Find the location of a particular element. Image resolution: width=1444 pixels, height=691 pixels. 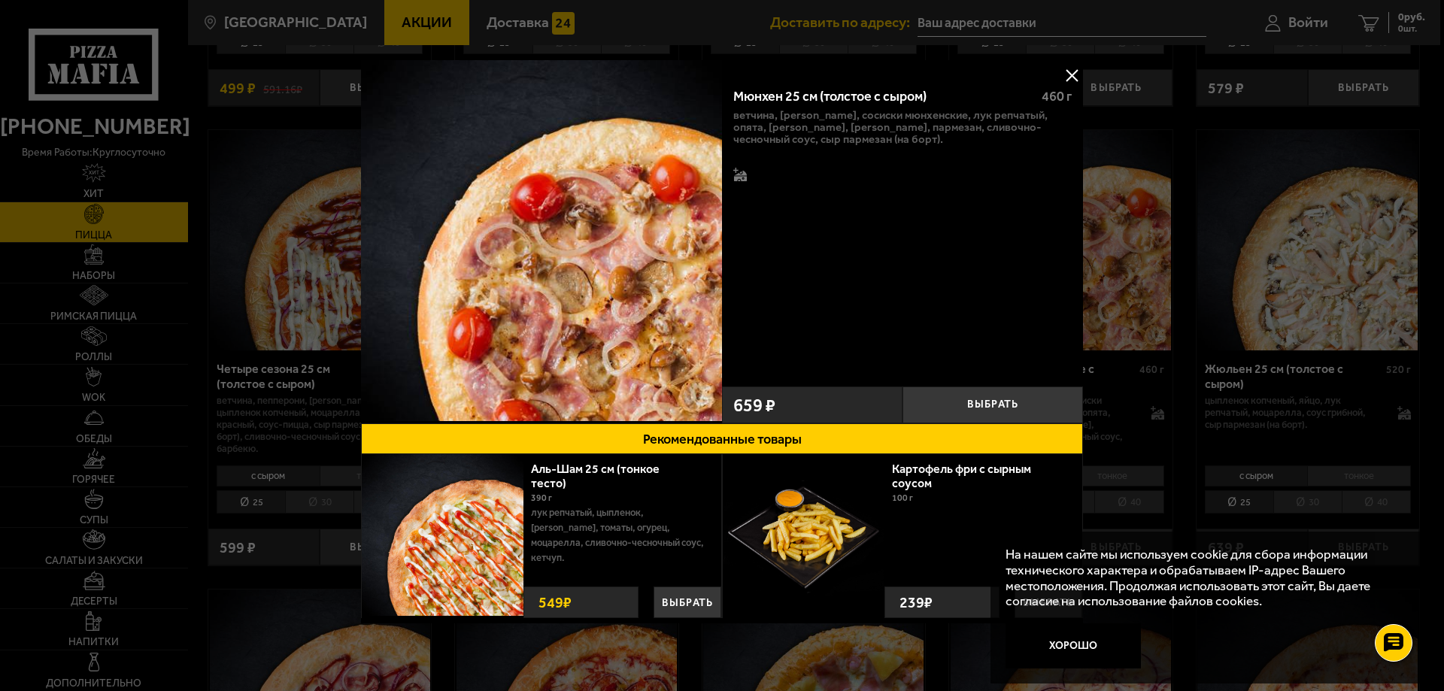

button: Рекомендованные товары is located at coordinates (722, 439).